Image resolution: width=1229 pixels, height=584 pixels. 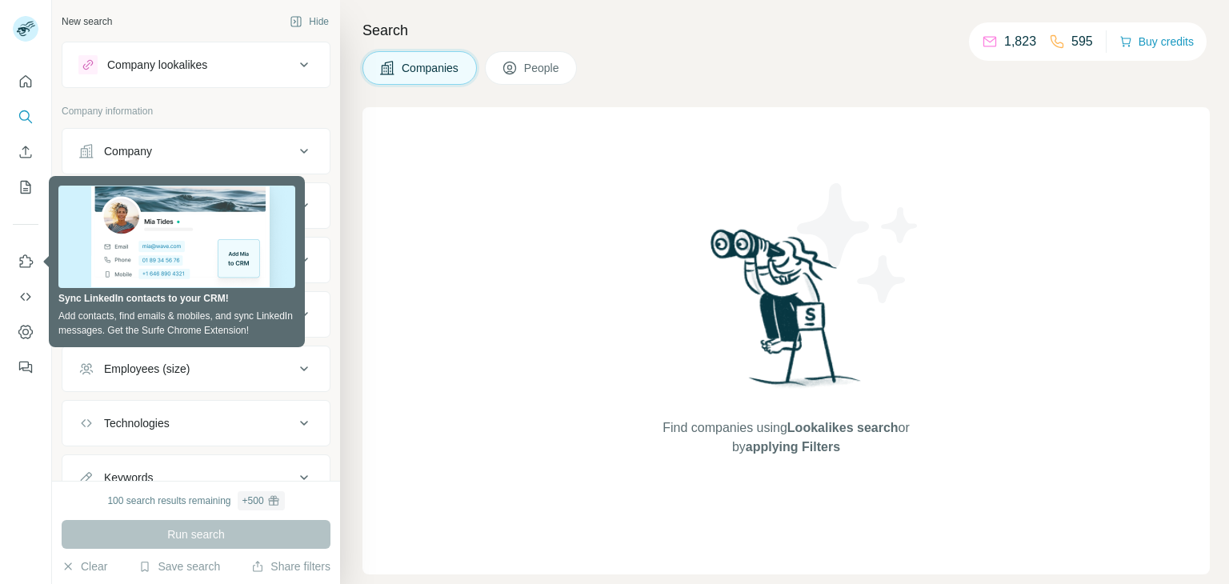 What do you see at coordinates (786, 438) in the screenshot?
I see `span: Find companies using or by` at bounding box center [786, 438].